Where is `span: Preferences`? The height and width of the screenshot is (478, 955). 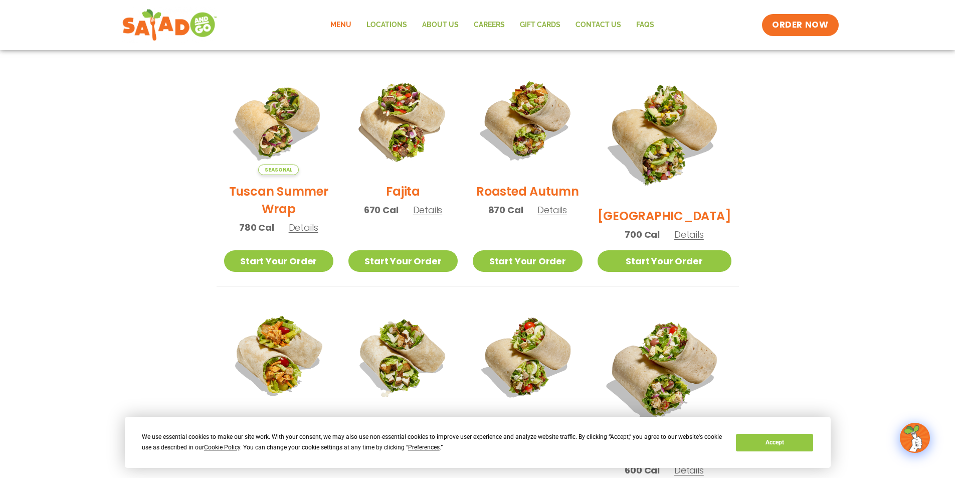 span: Preferences is located at coordinates (424, 447).